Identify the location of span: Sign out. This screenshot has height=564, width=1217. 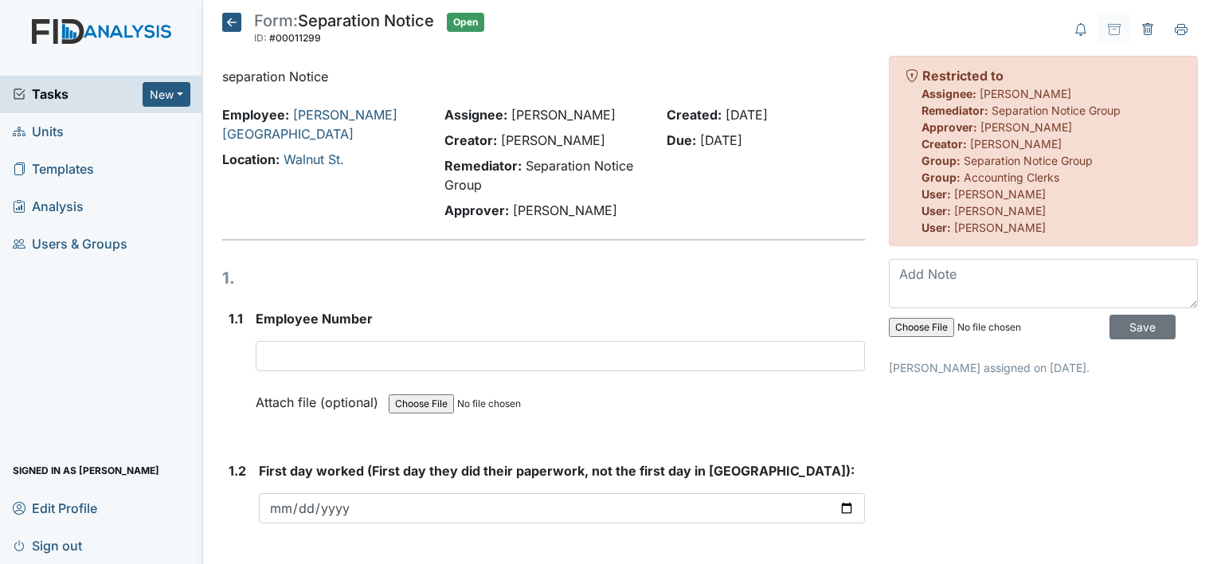
(47, 545).